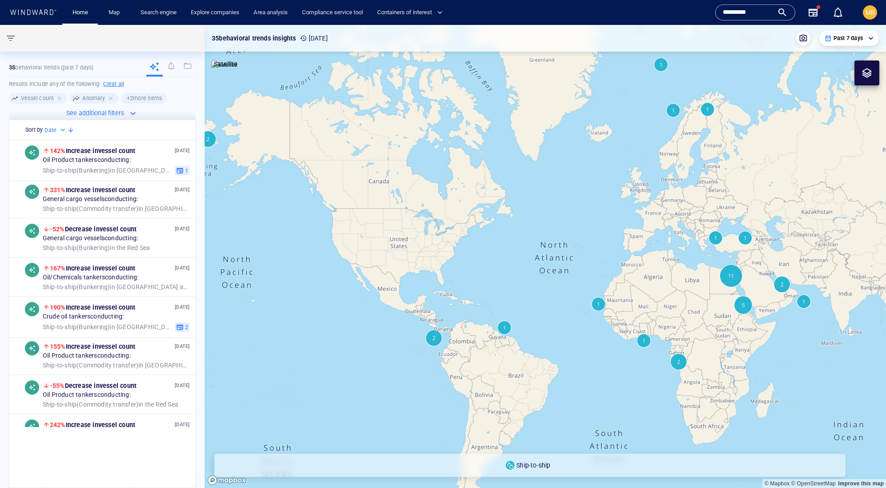 The image size is (886, 488). What do you see at coordinates (777, 484) in the screenshot?
I see `a: Mapbox` at bounding box center [777, 484].